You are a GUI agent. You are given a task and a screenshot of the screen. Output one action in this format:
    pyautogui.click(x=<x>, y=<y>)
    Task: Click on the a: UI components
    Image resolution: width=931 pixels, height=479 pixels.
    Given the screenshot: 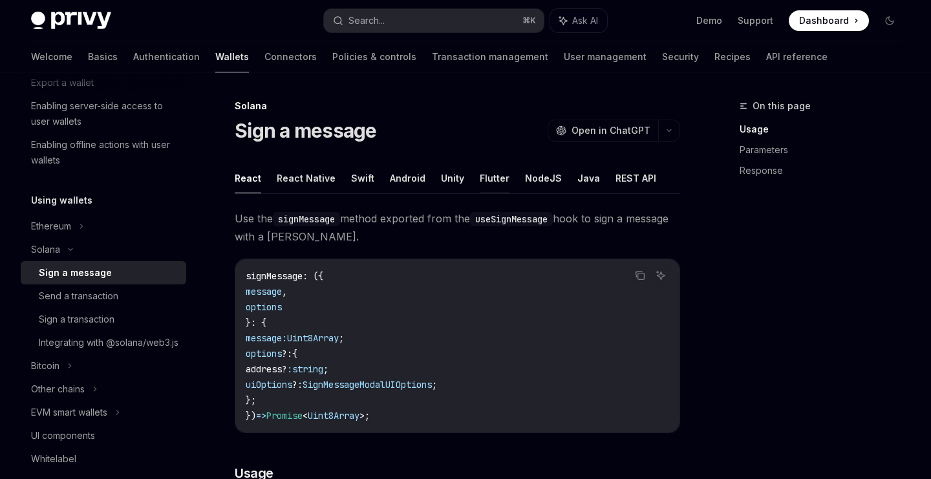 What is the action you would take?
    pyautogui.click(x=103, y=436)
    